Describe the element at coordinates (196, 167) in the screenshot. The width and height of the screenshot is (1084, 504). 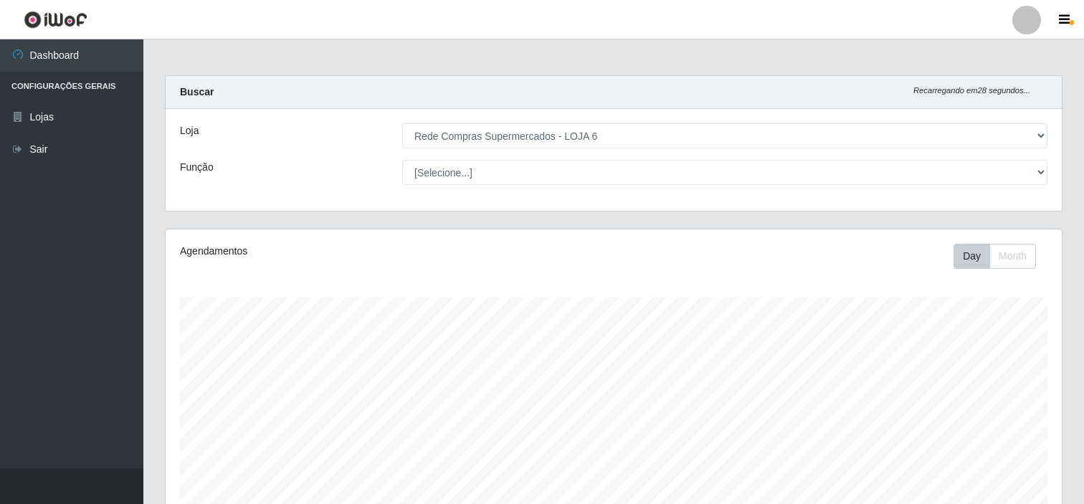
I see `label: Função` at that location.